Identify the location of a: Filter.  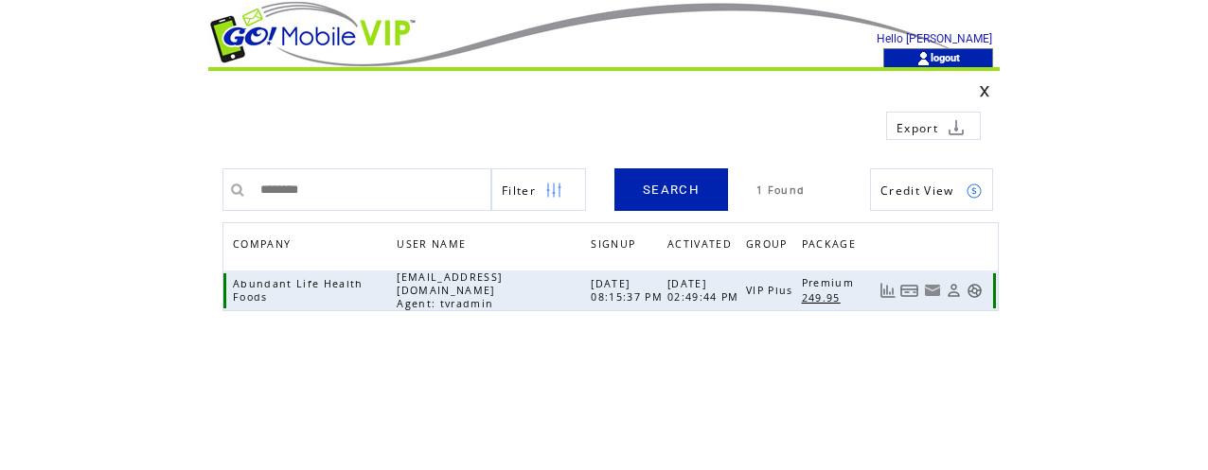
(539, 189).